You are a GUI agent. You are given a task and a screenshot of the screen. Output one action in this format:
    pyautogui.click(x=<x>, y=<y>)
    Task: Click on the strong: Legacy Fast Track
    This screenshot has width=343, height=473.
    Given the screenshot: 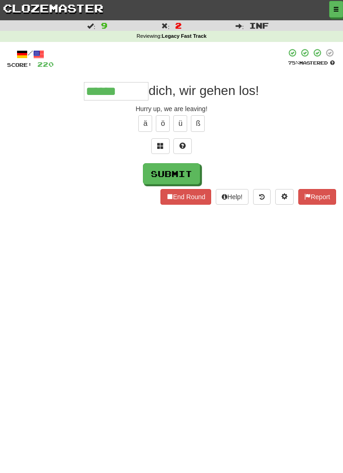 What is the action you would take?
    pyautogui.click(x=184, y=36)
    